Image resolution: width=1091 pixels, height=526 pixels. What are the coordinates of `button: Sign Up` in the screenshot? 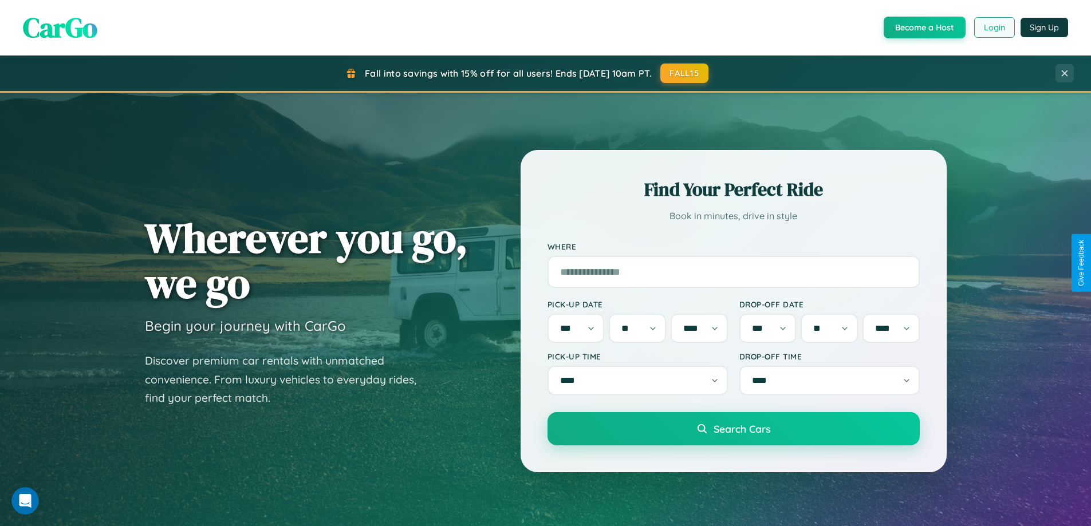 It's located at (1044, 27).